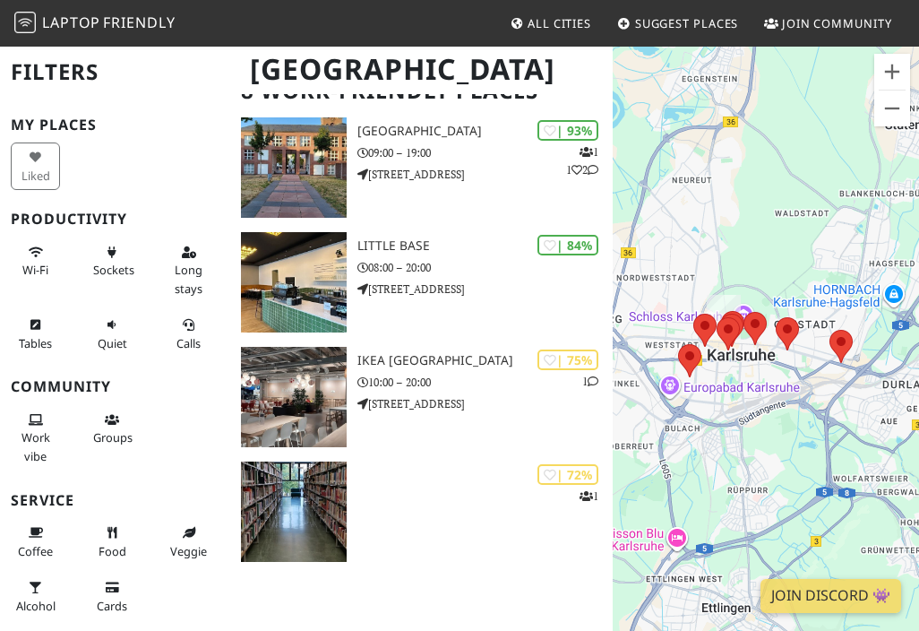 This screenshot has width=919, height=631. I want to click on span: Stable Wi-Fi, so click(35, 270).